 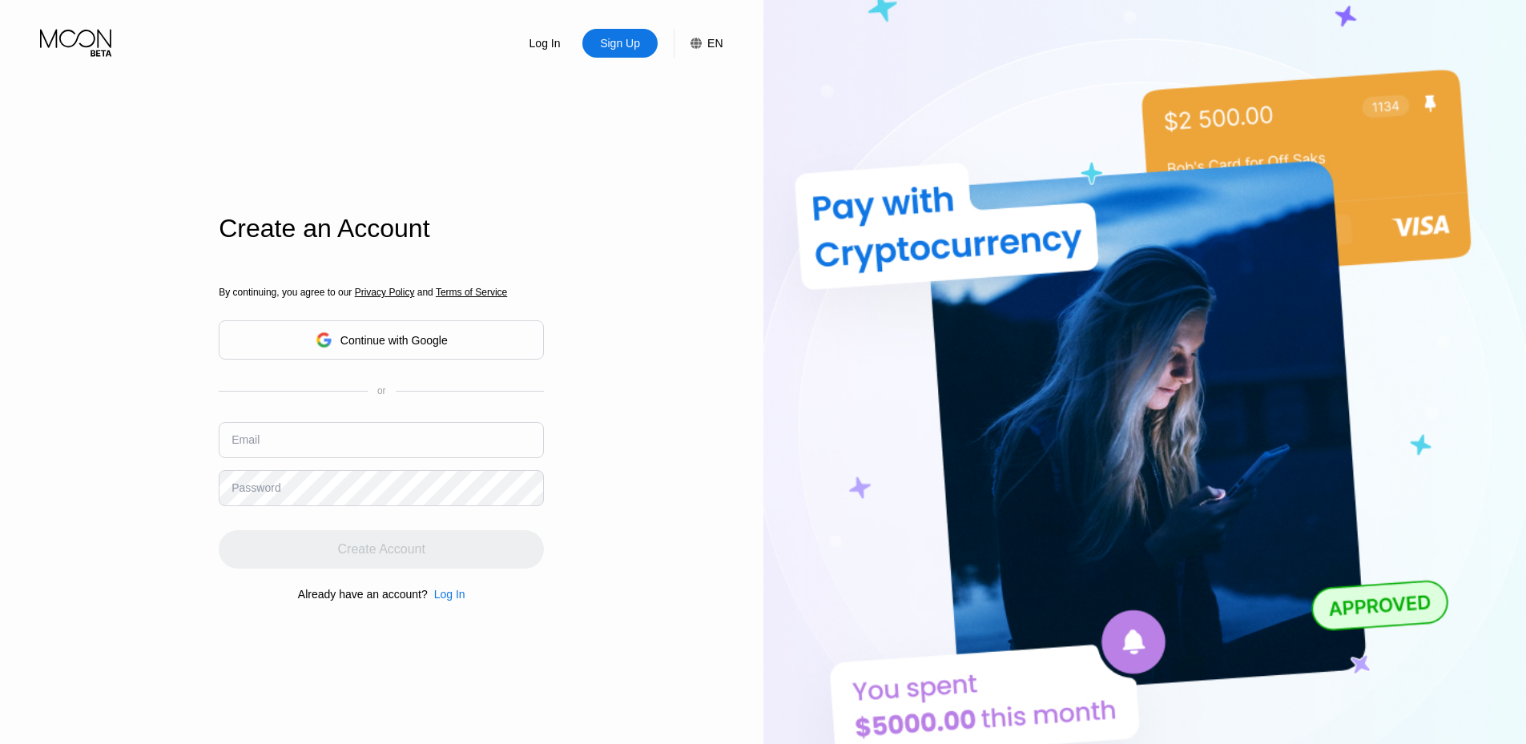 I want to click on div: Email, so click(x=245, y=440).